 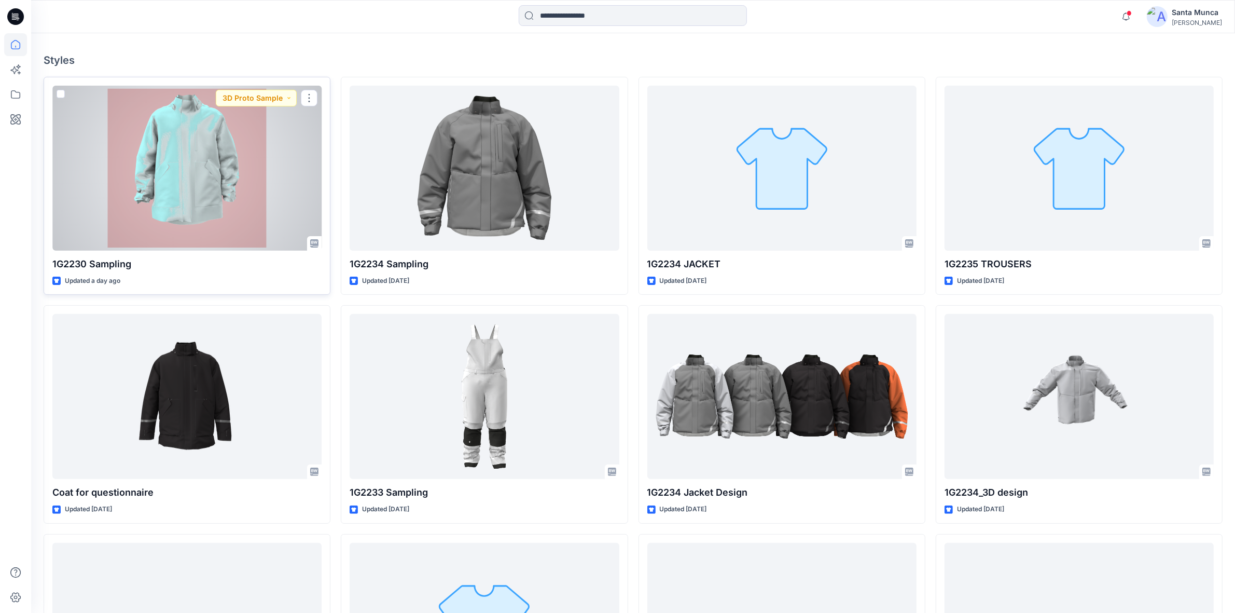 I want to click on p: Updated a day ago, so click(x=92, y=281).